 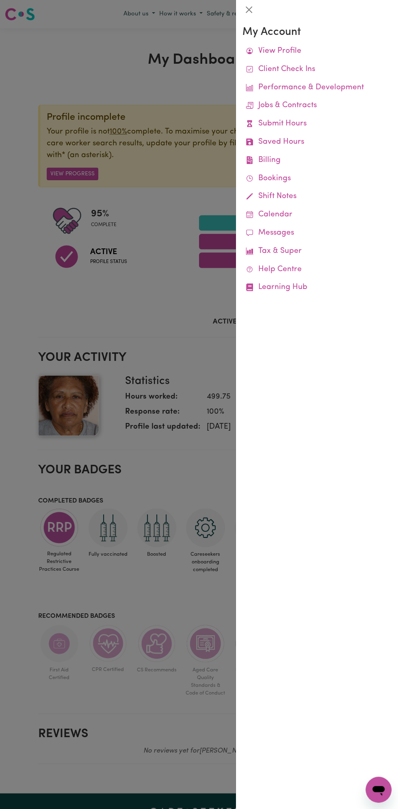 What do you see at coordinates (317, 196) in the screenshot?
I see `a: Shift Notes` at bounding box center [317, 196].